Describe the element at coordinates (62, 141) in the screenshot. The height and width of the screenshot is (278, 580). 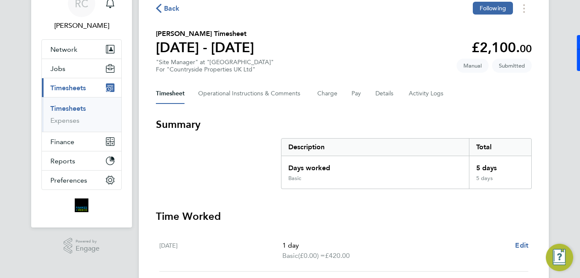
I see `span: Finance` at that location.